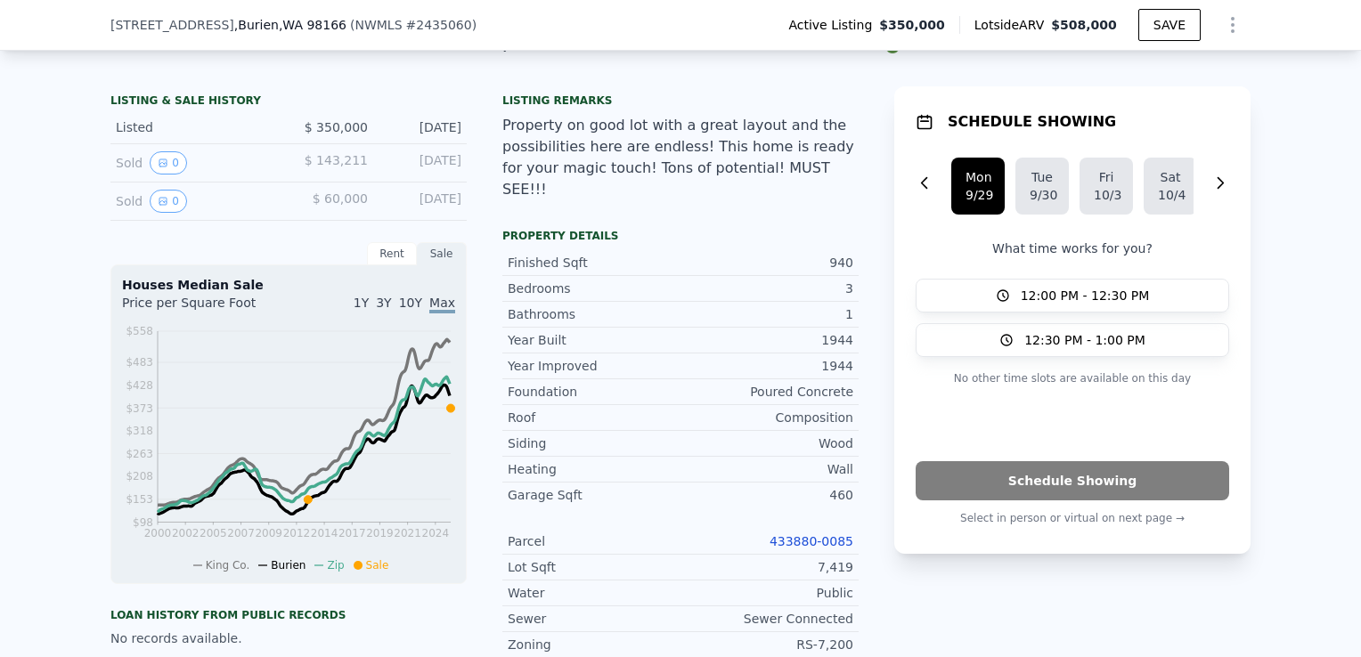  What do you see at coordinates (594, 263) in the screenshot?
I see `div: Finished Sqft` at bounding box center [594, 263].